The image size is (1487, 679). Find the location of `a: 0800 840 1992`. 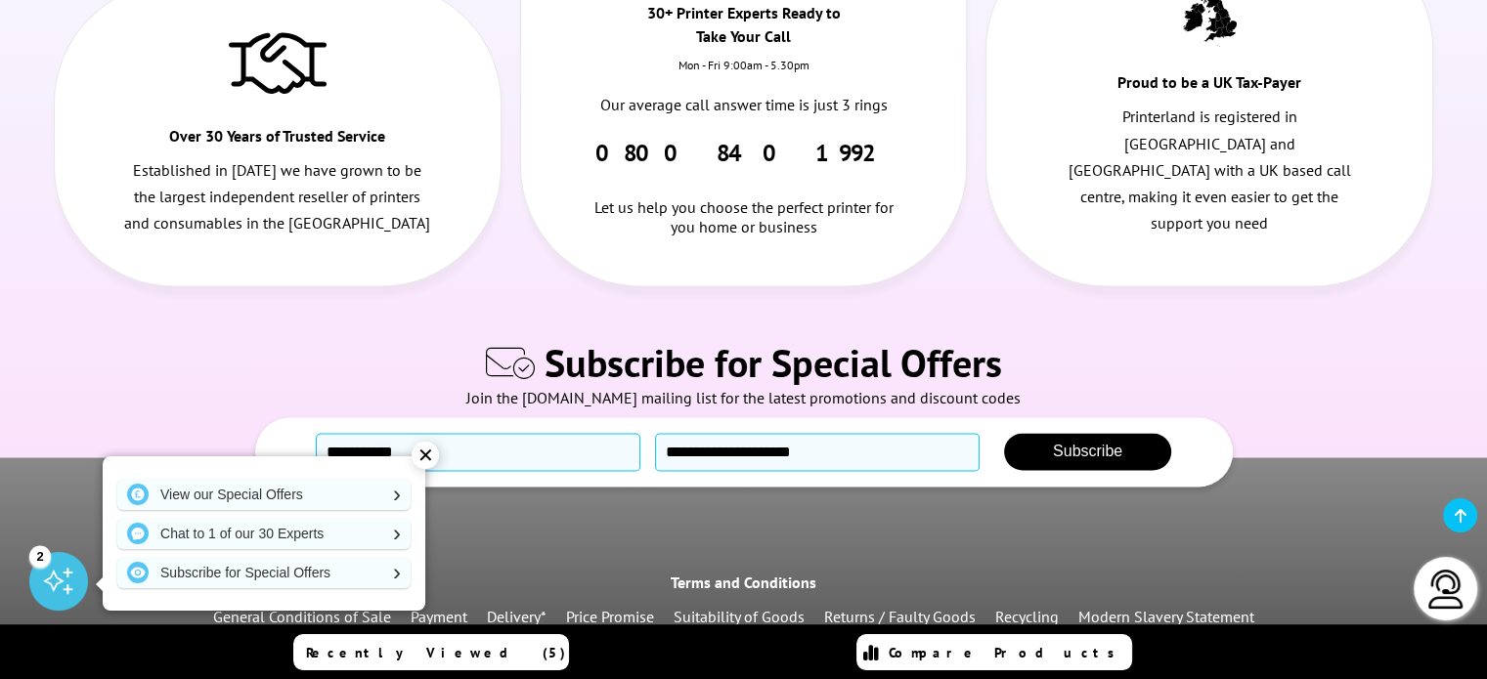

a: 0800 840 1992 is located at coordinates (743, 153).